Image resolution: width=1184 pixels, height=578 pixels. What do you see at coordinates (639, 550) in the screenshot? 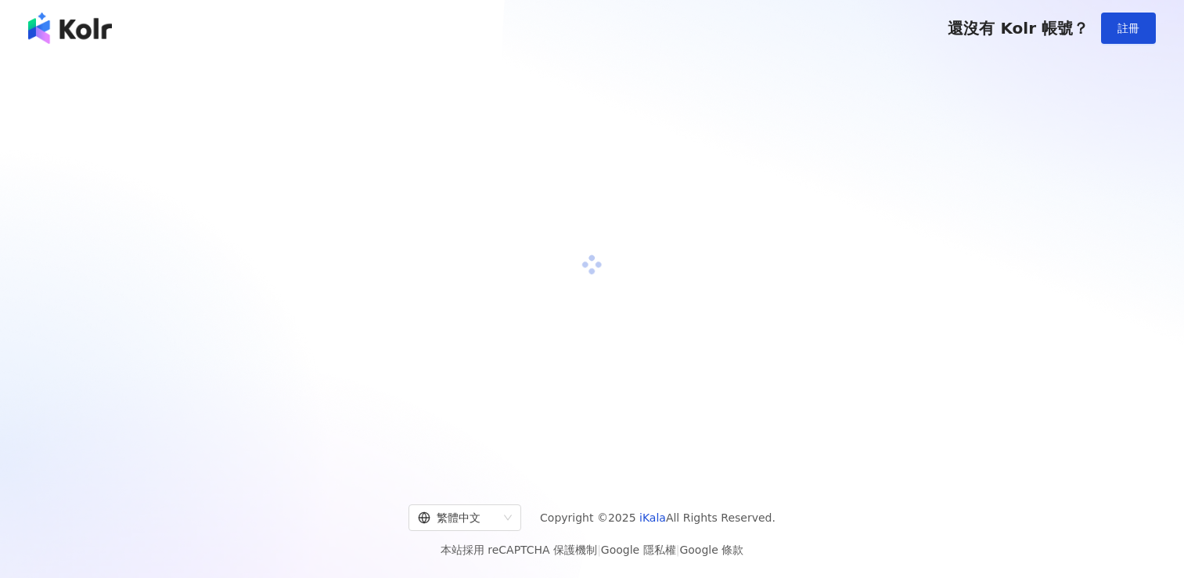
I see `a: Google 隱私權` at bounding box center [639, 550].